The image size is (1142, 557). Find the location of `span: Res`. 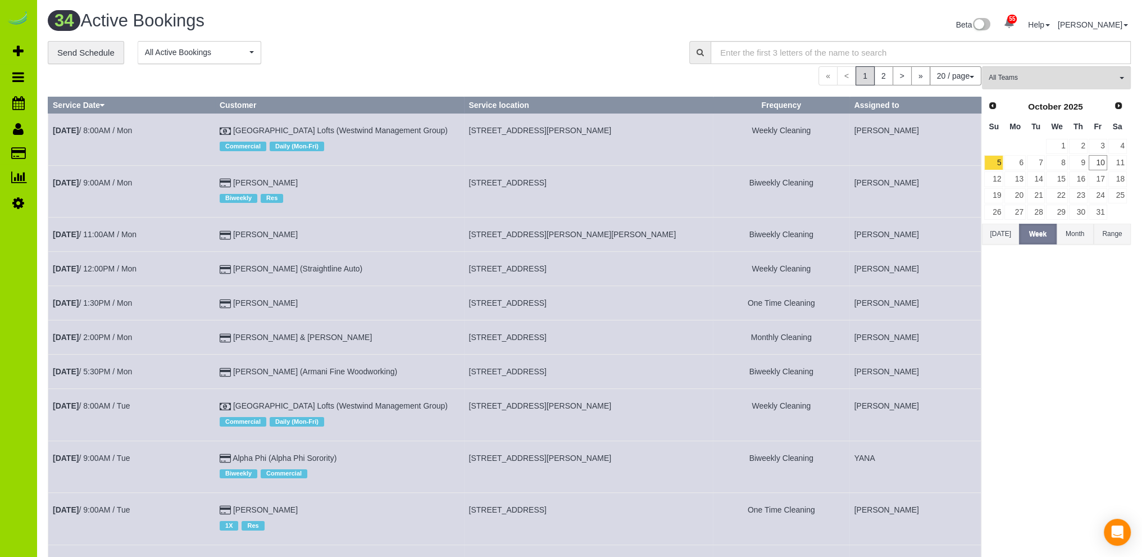

span: Res is located at coordinates (272, 198).